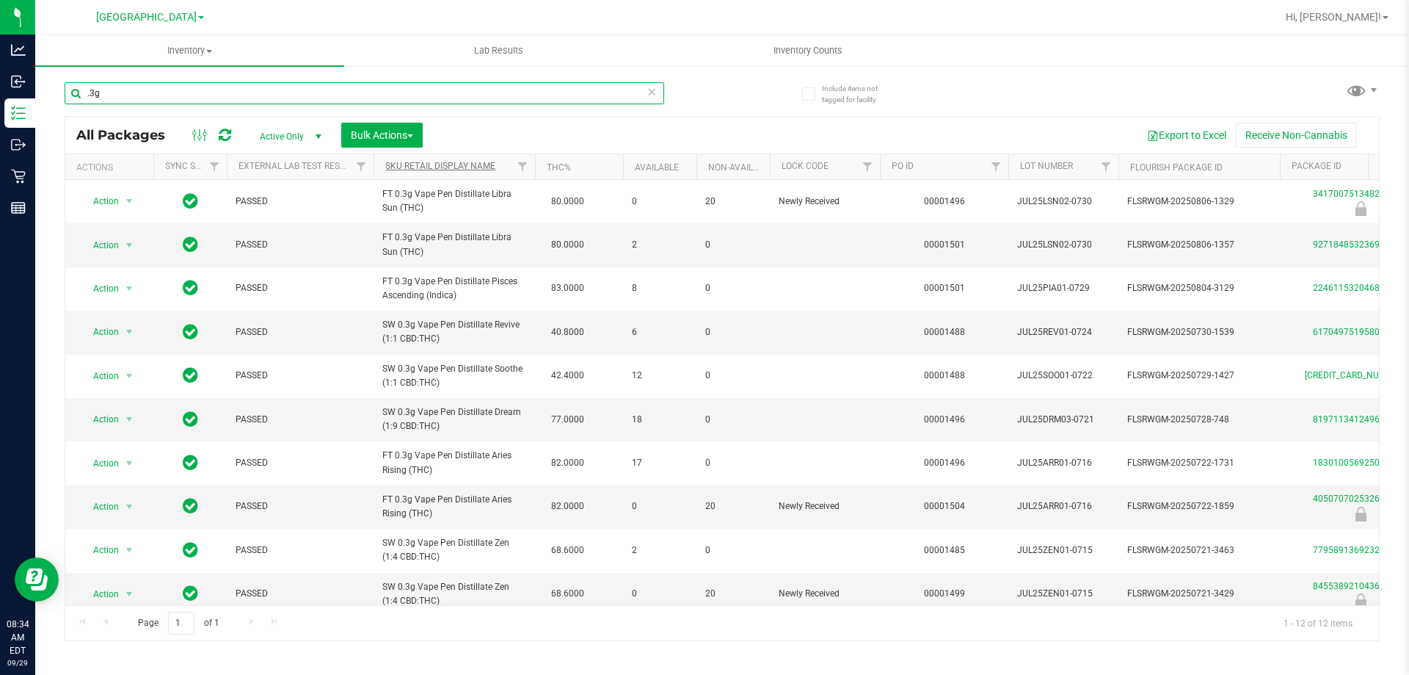 This screenshot has height=675, width=1409. What do you see at coordinates (1354, 332) in the screenshot?
I see `a: 6170497519580873` at bounding box center [1354, 332].